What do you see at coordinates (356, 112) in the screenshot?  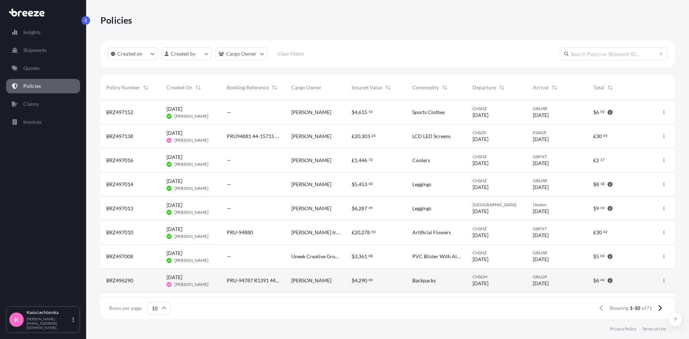 I see `span: 4` at bounding box center [356, 112].